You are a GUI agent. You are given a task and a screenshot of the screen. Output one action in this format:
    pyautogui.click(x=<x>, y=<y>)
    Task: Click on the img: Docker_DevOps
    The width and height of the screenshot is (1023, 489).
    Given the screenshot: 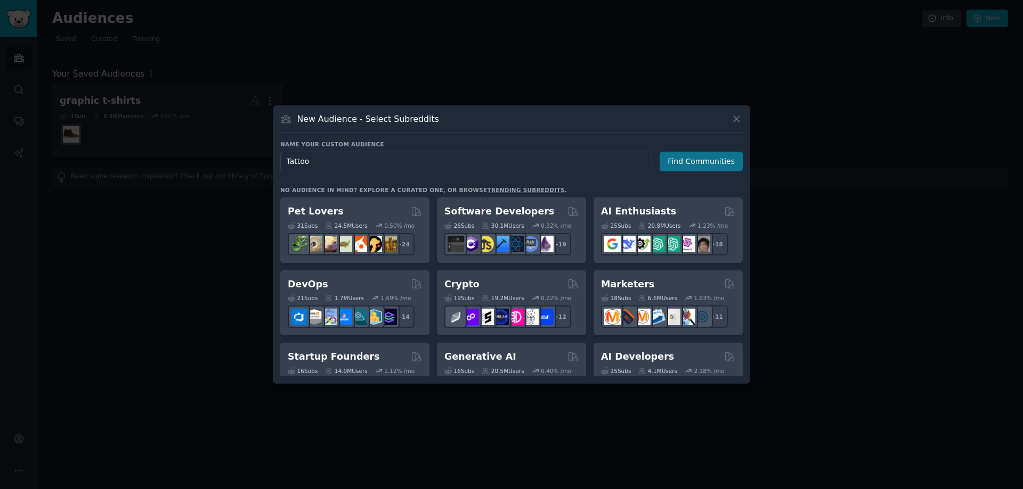 What is the action you would take?
    pyautogui.click(x=329, y=317)
    